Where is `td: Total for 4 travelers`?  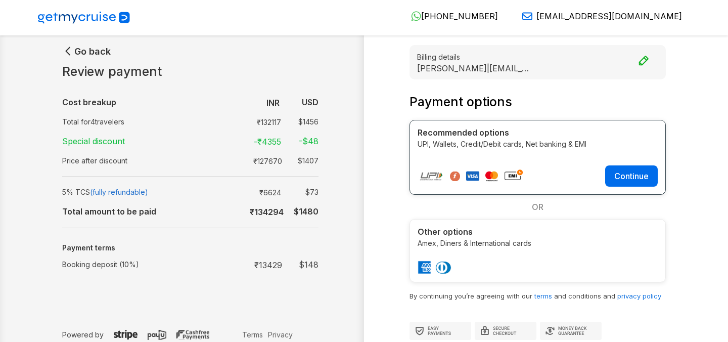
td: Total for 4 travelers is located at coordinates (146, 121).